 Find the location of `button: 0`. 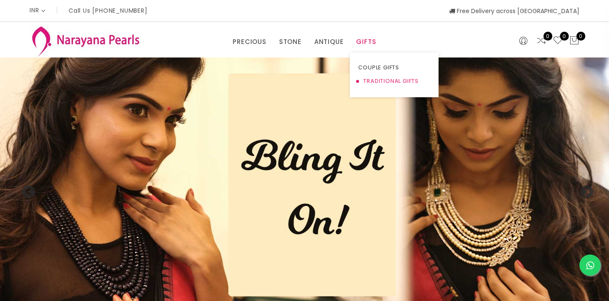

button: 0 is located at coordinates (574, 41).